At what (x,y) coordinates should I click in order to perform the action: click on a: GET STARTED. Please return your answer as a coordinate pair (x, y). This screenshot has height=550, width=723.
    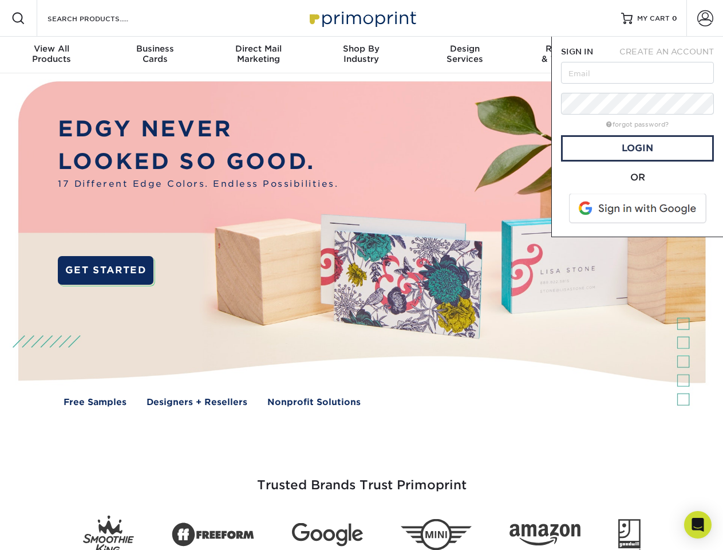
    Looking at the image, I should click on (105, 270).